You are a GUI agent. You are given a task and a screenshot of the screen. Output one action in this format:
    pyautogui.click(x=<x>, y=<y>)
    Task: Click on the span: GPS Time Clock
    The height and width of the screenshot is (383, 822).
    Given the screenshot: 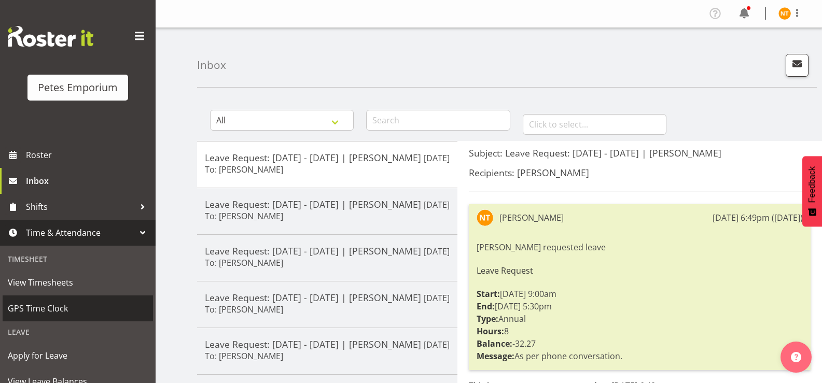 What is the action you would take?
    pyautogui.click(x=78, y=308)
    